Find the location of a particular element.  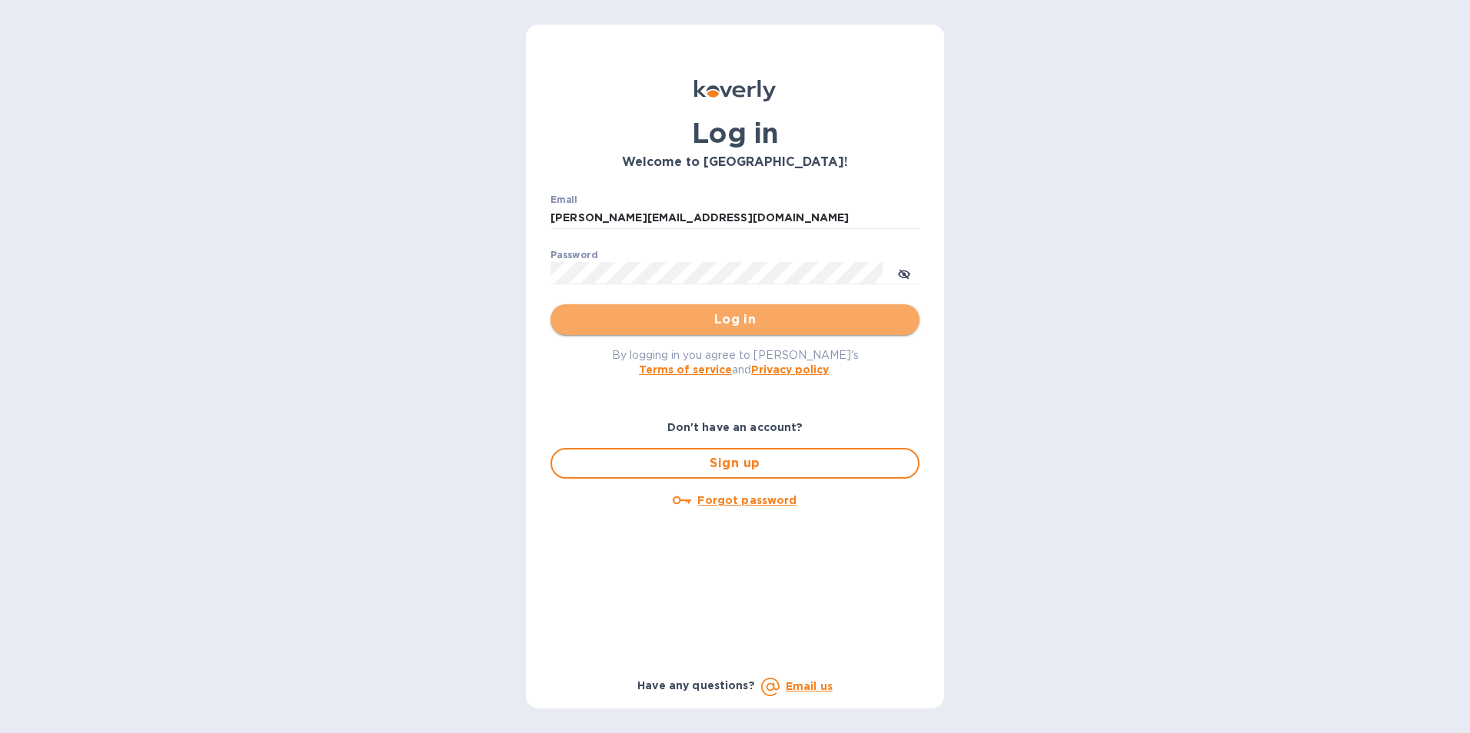

a: Privacy policy is located at coordinates (789, 370).